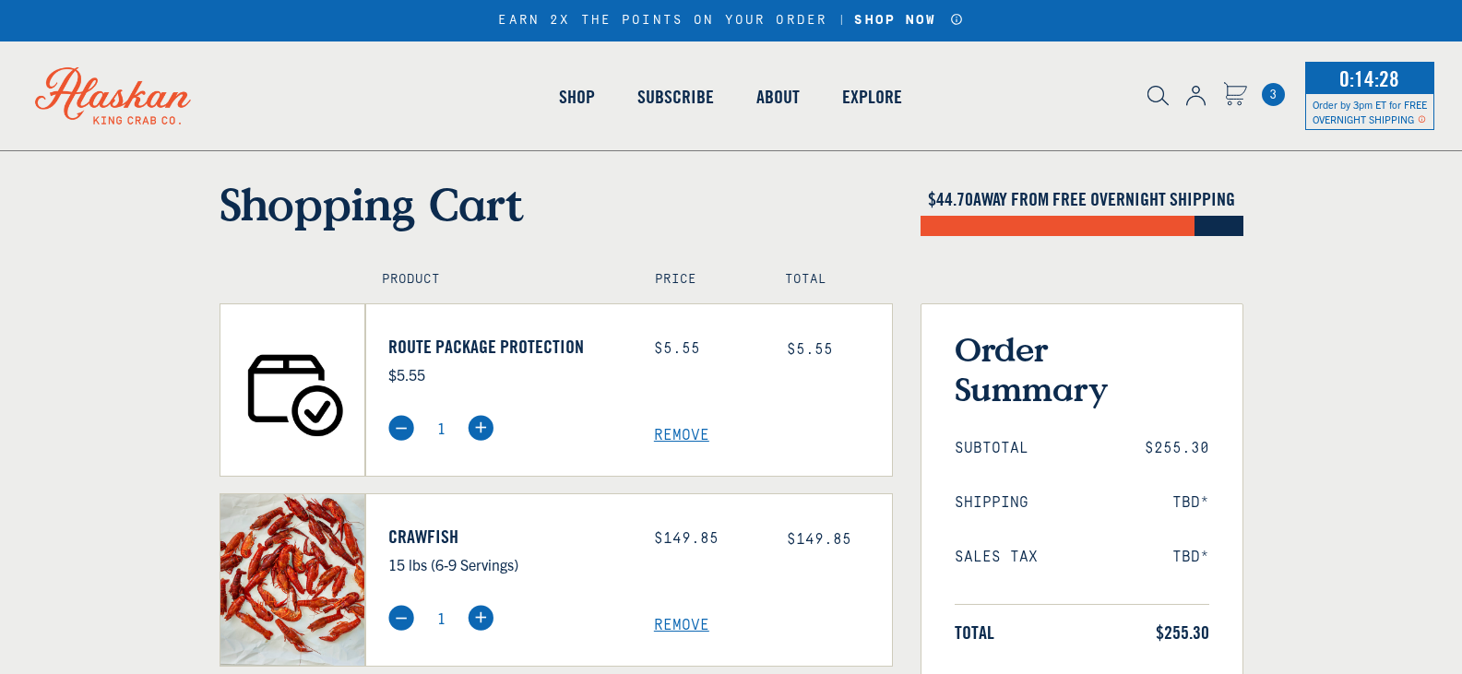 The height and width of the screenshot is (674, 1462). I want to click on a: Announcement Bar Modal, so click(957, 19).